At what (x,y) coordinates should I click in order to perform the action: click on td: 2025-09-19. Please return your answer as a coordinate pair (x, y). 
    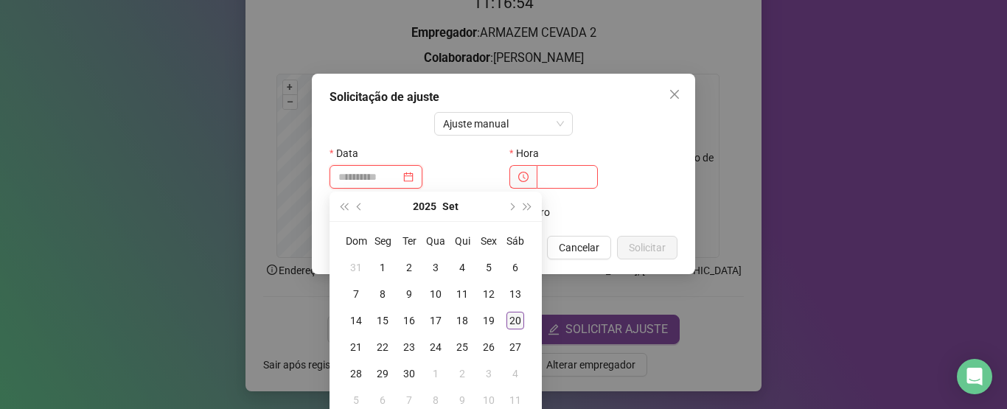
    Looking at the image, I should click on (489, 321).